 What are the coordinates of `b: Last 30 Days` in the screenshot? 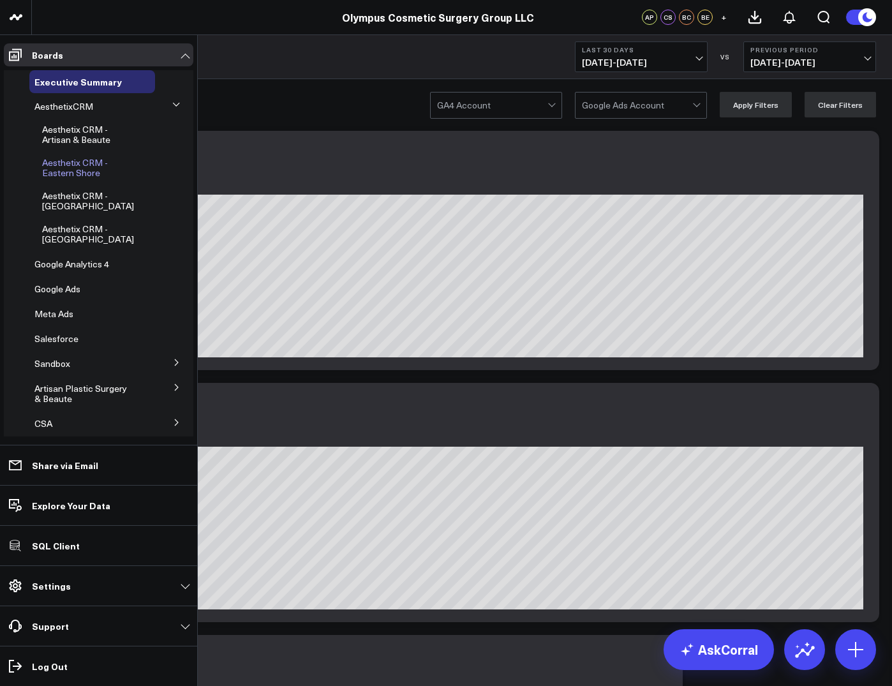 It's located at (641, 50).